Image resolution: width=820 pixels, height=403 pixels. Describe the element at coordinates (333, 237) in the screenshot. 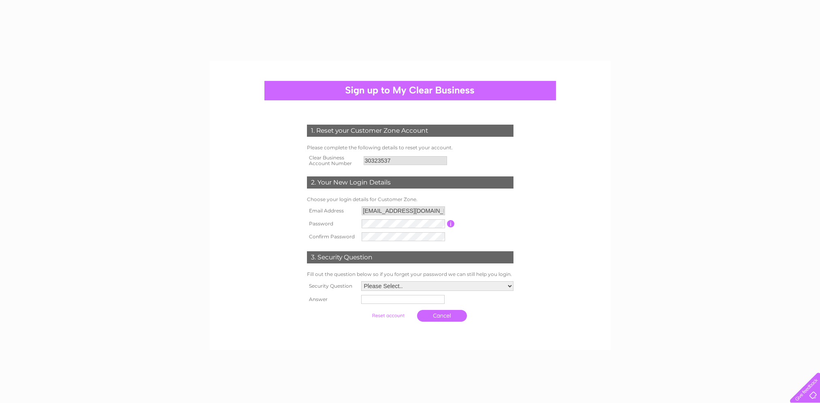

I see `th: Confirm Password` at that location.